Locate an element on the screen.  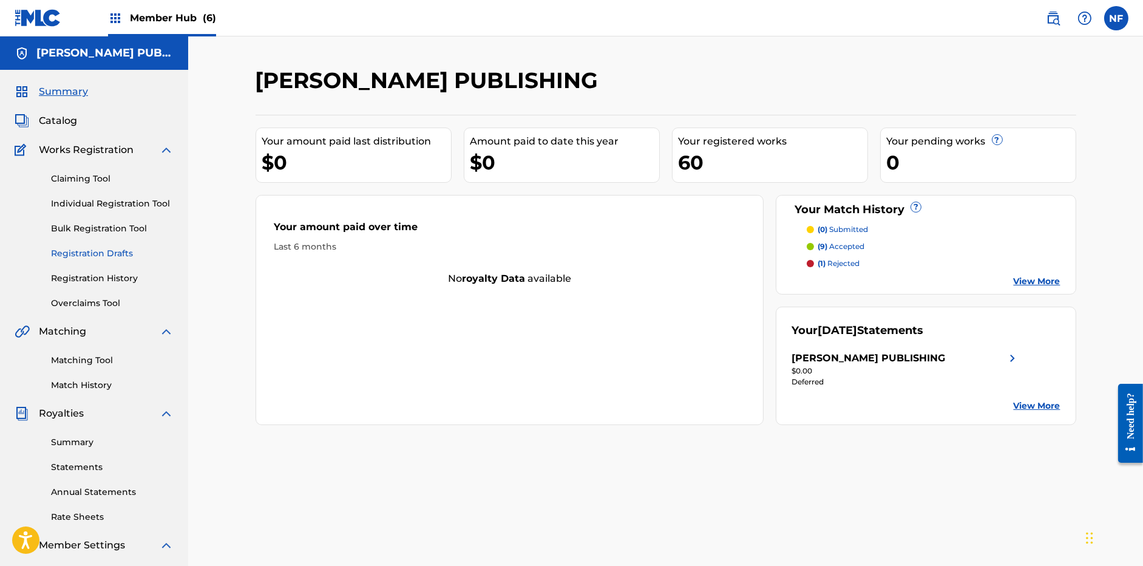
span: Member Settings is located at coordinates (82, 545).